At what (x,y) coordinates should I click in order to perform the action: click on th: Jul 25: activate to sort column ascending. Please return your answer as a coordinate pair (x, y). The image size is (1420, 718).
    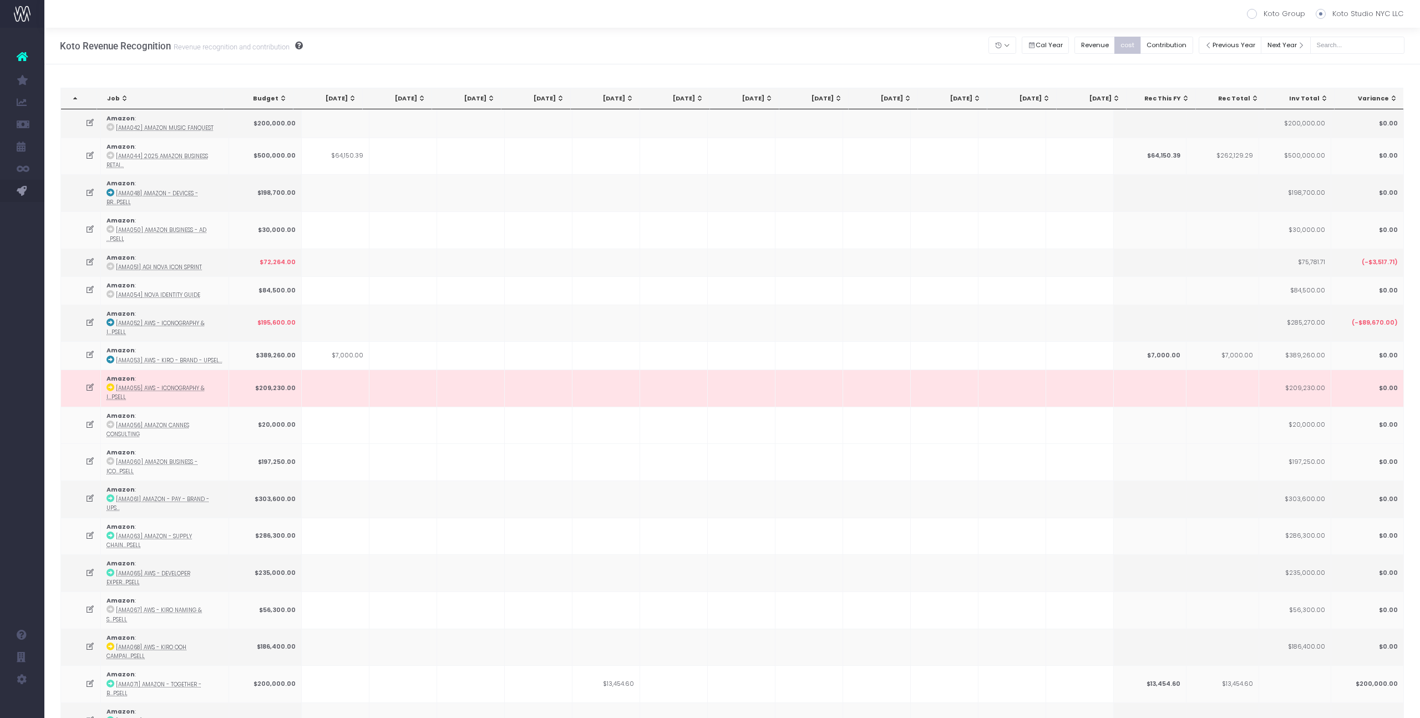
    Looking at the image, I should click on (536, 99).